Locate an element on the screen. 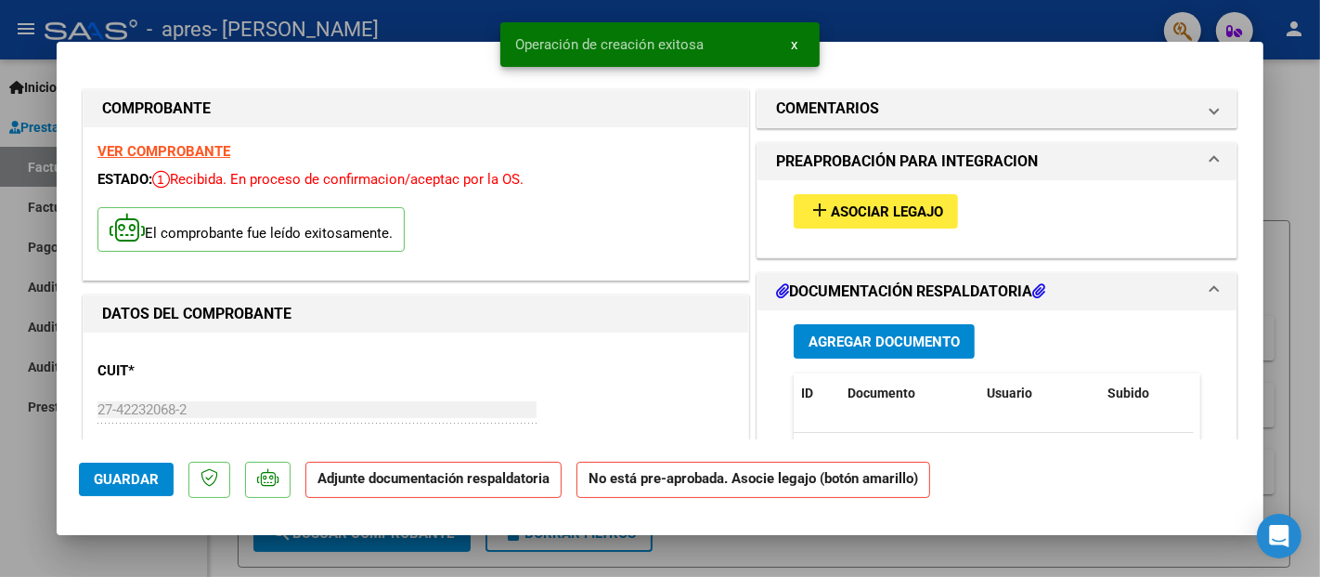  a: VER COMPROBANTE is located at coordinates (163, 151).